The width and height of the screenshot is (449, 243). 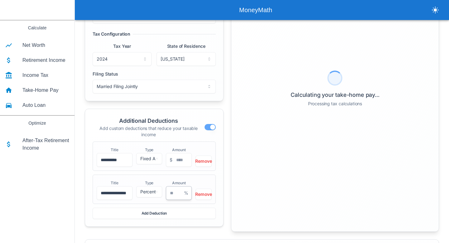 What do you see at coordinates (256, 10) in the screenshot?
I see `div: MoneyMath` at bounding box center [256, 10].